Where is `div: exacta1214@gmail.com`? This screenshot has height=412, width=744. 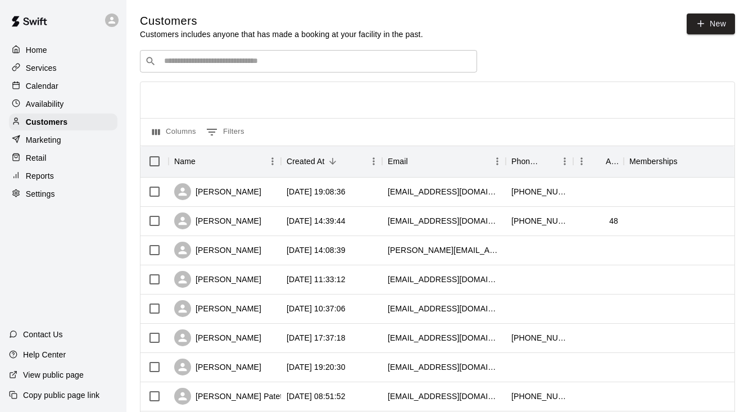 div: exacta1214@gmail.com is located at coordinates (444, 192).